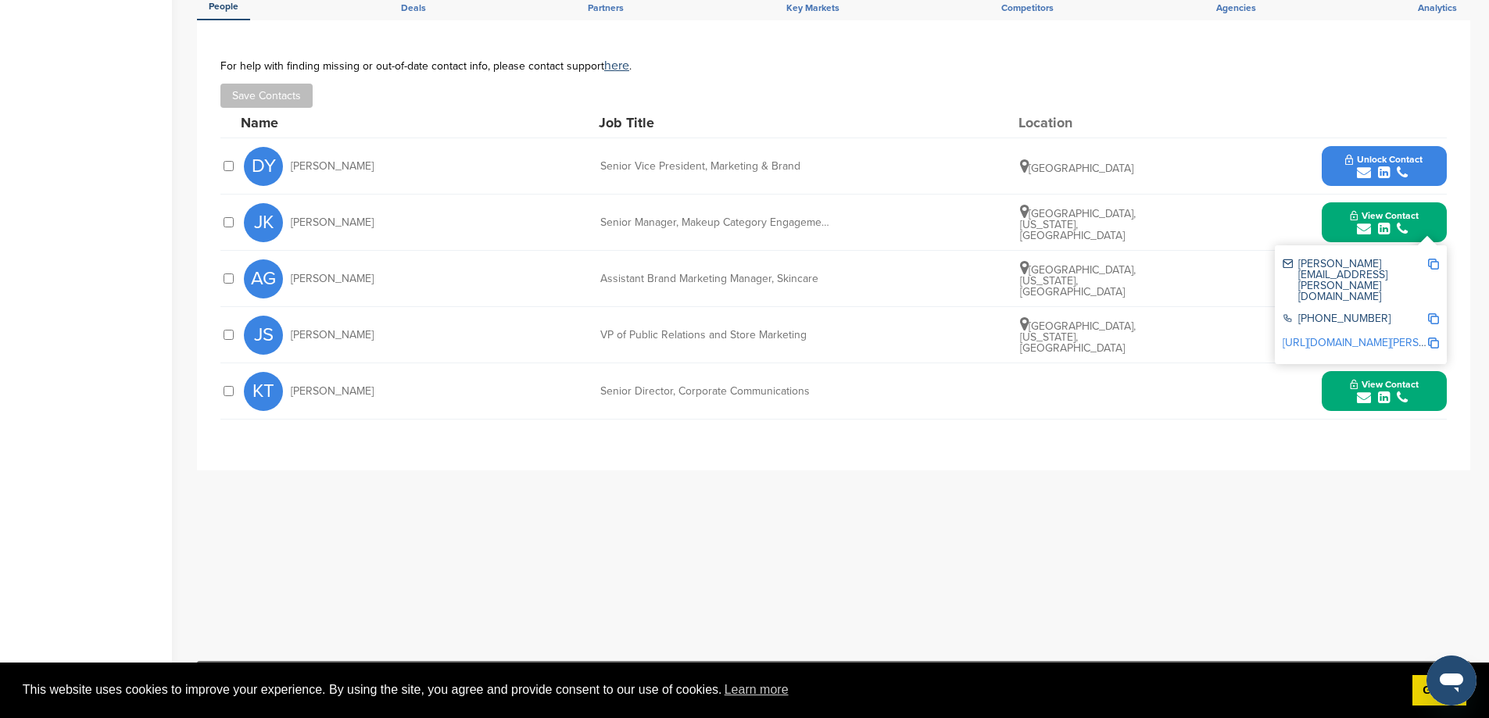  I want to click on button: Unlock Contact, so click(1384, 166).